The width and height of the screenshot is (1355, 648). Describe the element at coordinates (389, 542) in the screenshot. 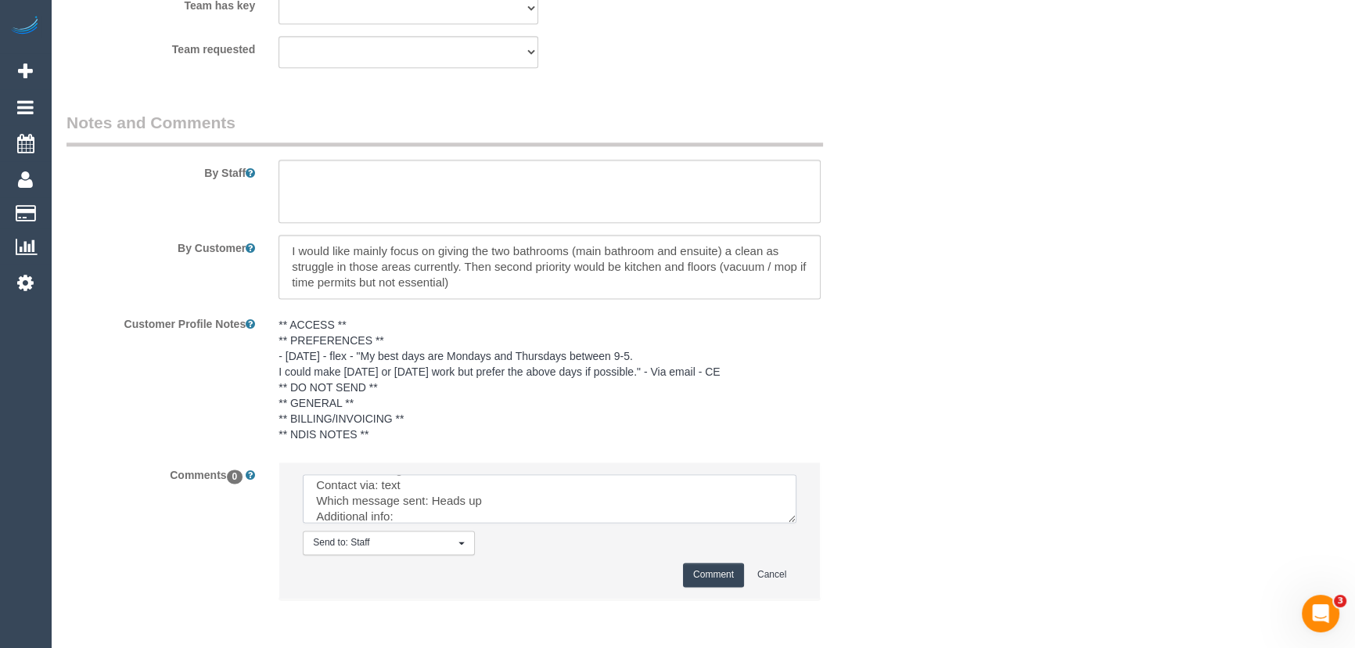

I see `button: Send to: Staff` at that location.